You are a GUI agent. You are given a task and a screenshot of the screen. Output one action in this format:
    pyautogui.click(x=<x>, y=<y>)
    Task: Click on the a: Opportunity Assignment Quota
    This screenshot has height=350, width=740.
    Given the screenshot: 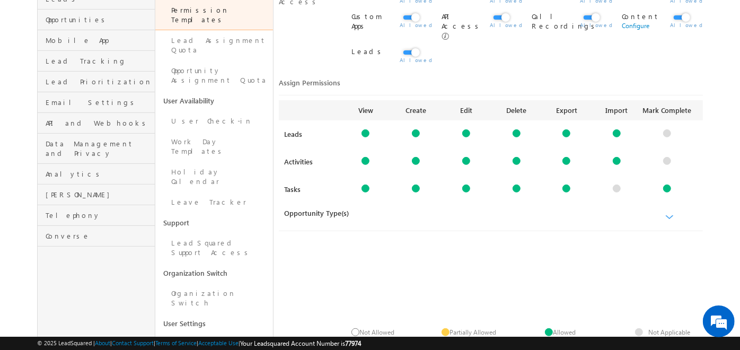 What is the action you would take?
    pyautogui.click(x=214, y=75)
    